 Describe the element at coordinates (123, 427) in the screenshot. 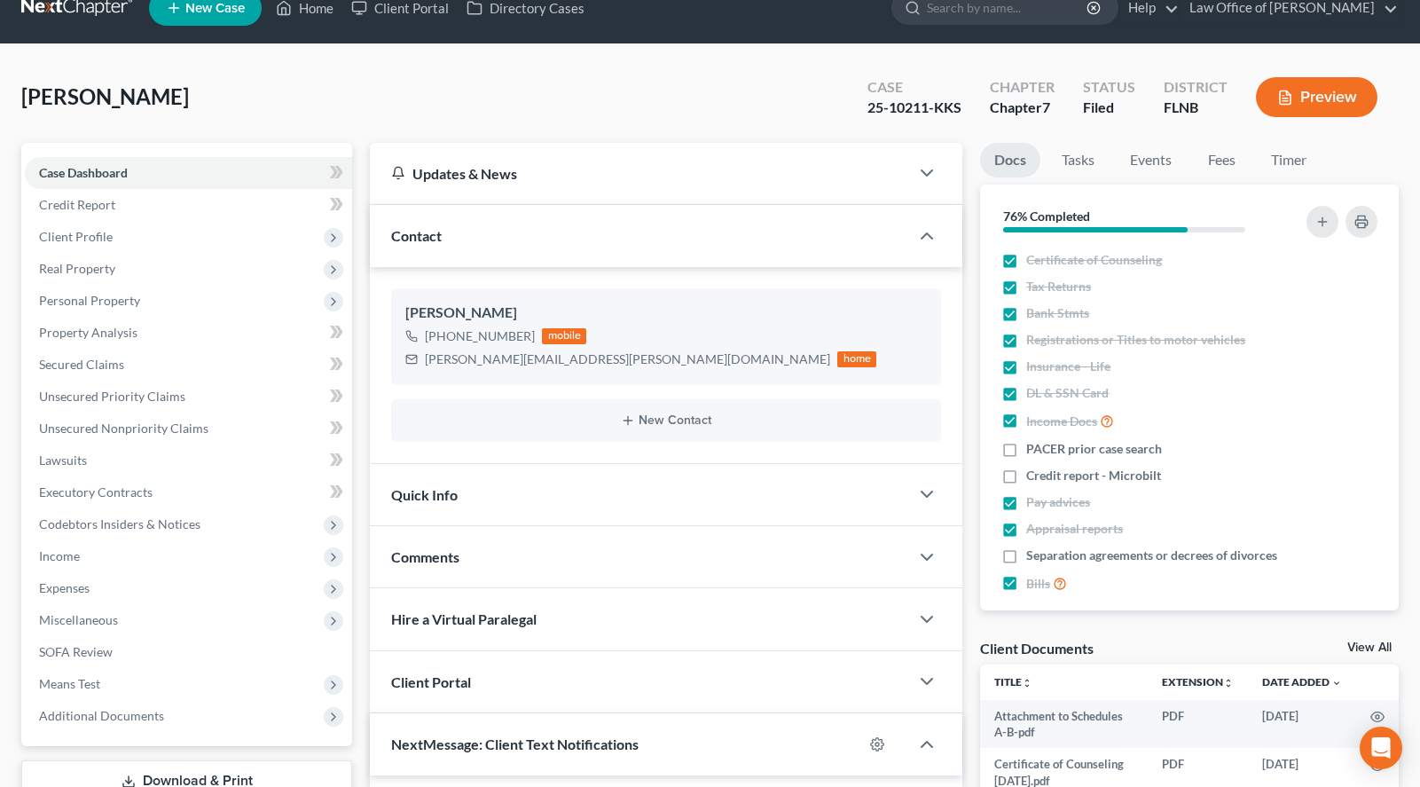

I see `span: Unsecured Nonpriority Claims` at that location.